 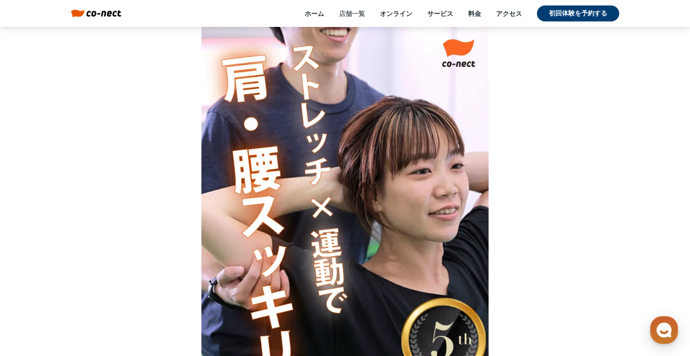 I want to click on span: 設定, so click(x=160, y=292).